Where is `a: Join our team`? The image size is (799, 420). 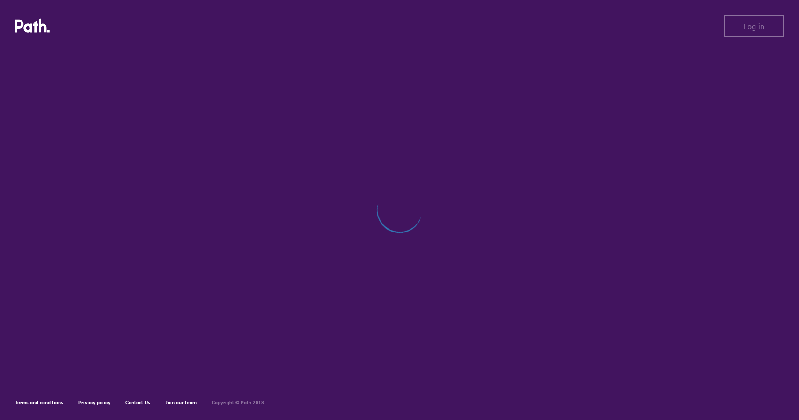 a: Join our team is located at coordinates (181, 402).